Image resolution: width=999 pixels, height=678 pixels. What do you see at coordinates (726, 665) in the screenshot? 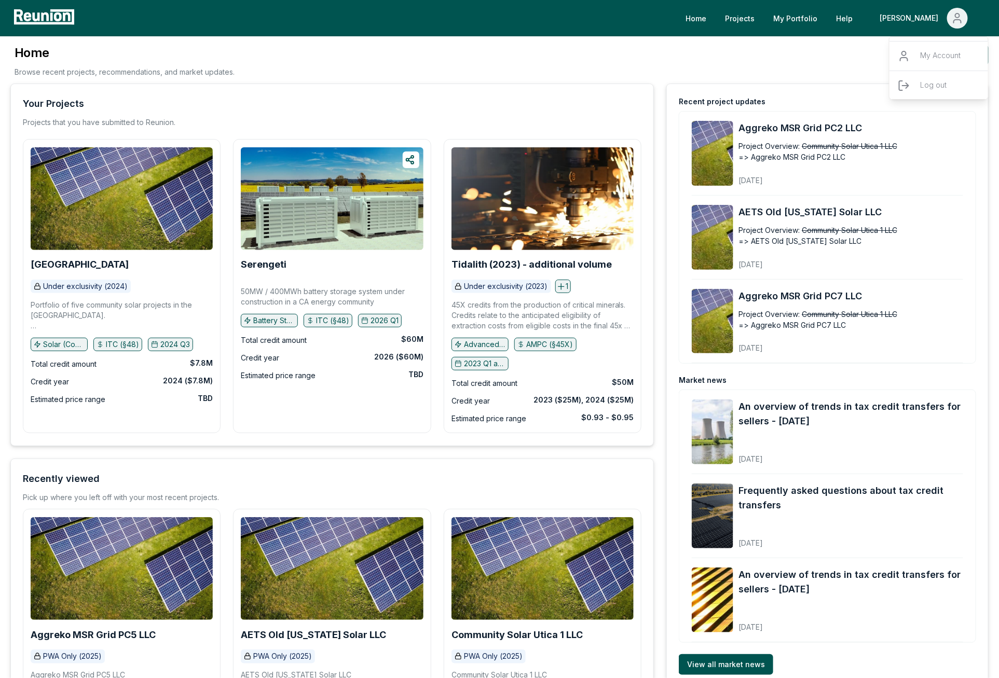
I see `a: View all market news` at bounding box center [726, 665].